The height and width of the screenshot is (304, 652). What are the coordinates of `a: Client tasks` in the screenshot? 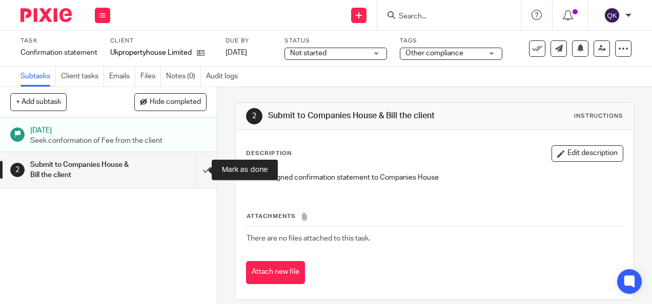 It's located at (82, 76).